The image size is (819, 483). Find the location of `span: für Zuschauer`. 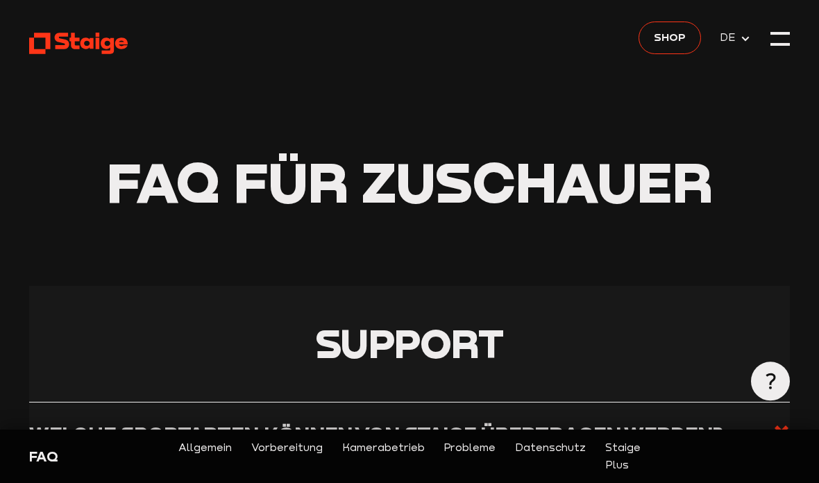

span: für Zuschauer is located at coordinates (473, 181).